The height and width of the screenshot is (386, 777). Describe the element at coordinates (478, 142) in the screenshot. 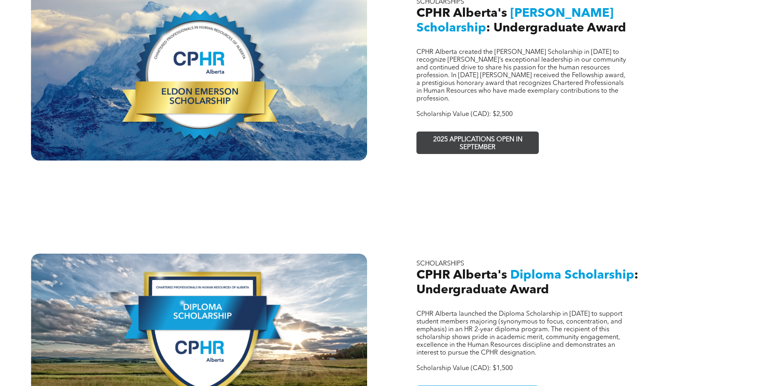

I see `a: 2025 APPLICATIONS OPEN IN SEPTEMBER` at that location.